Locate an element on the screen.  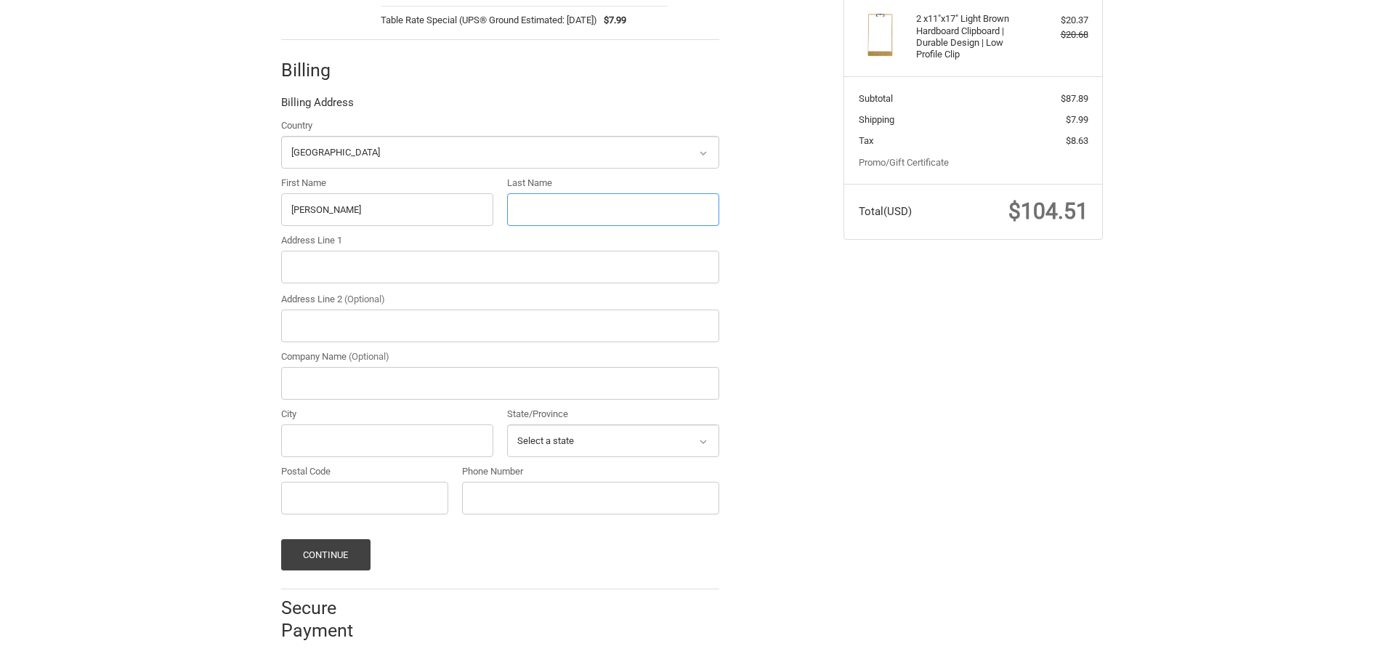
span: Shipping is located at coordinates (876, 119).